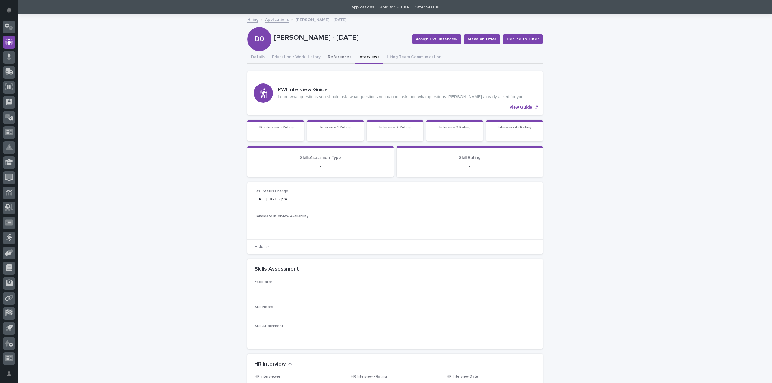 The image size is (772, 383). What do you see at coordinates (395, 127) in the screenshot?
I see `span: Interview 2 Rating` at bounding box center [395, 127].